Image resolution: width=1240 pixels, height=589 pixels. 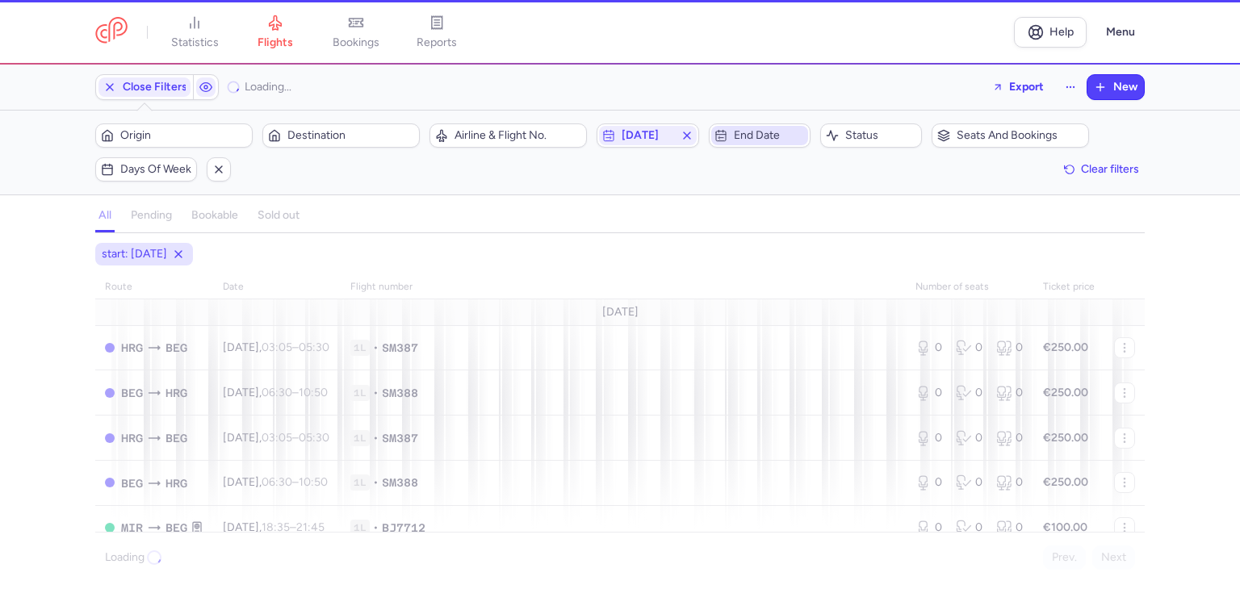 I want to click on span: bookings, so click(x=356, y=43).